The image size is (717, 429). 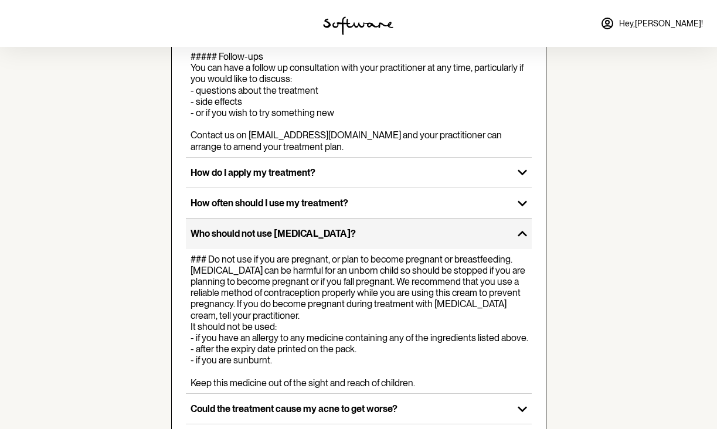 I want to click on button: Could the treatment cause my acne to get worse?, so click(x=359, y=409).